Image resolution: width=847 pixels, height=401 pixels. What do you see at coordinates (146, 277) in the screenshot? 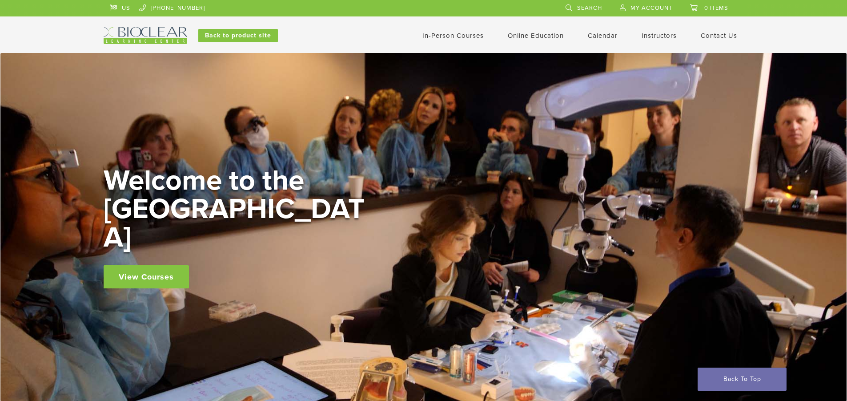
I see `a: View Courses` at bounding box center [146, 277].